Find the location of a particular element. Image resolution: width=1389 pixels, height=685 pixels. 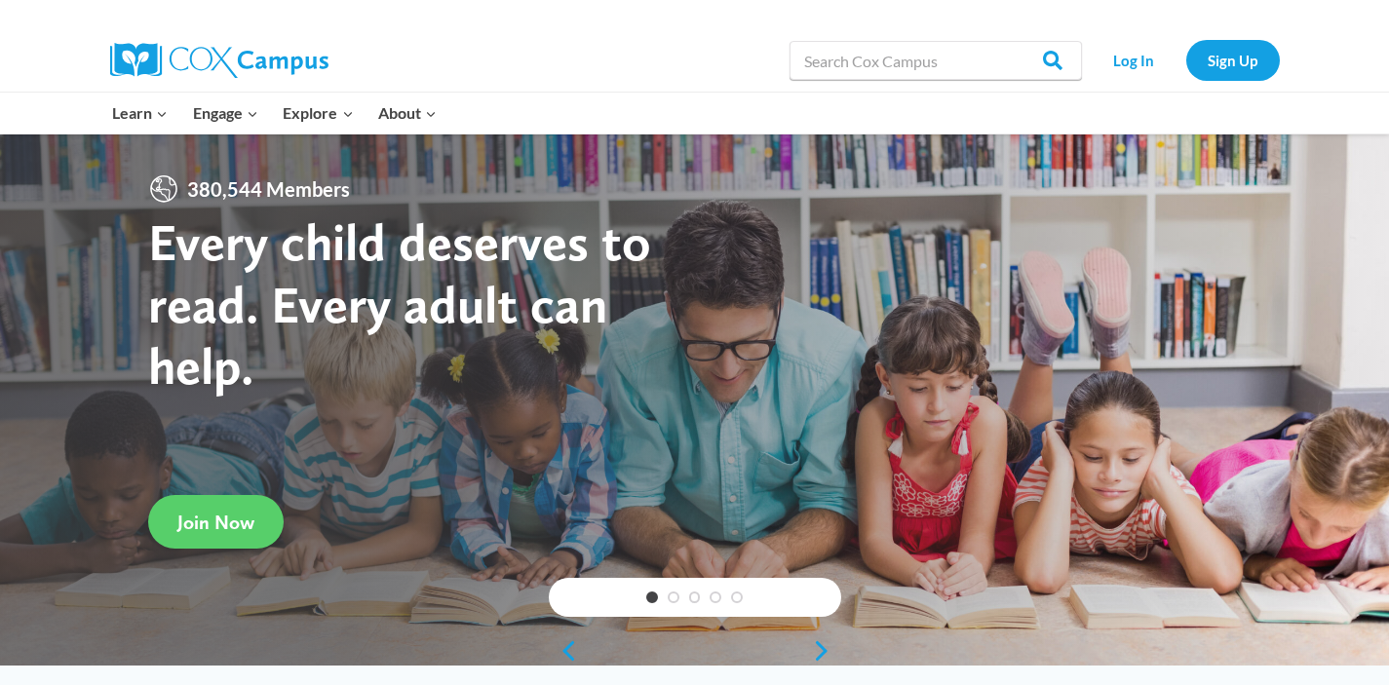

a: 4 is located at coordinates (716, 598).